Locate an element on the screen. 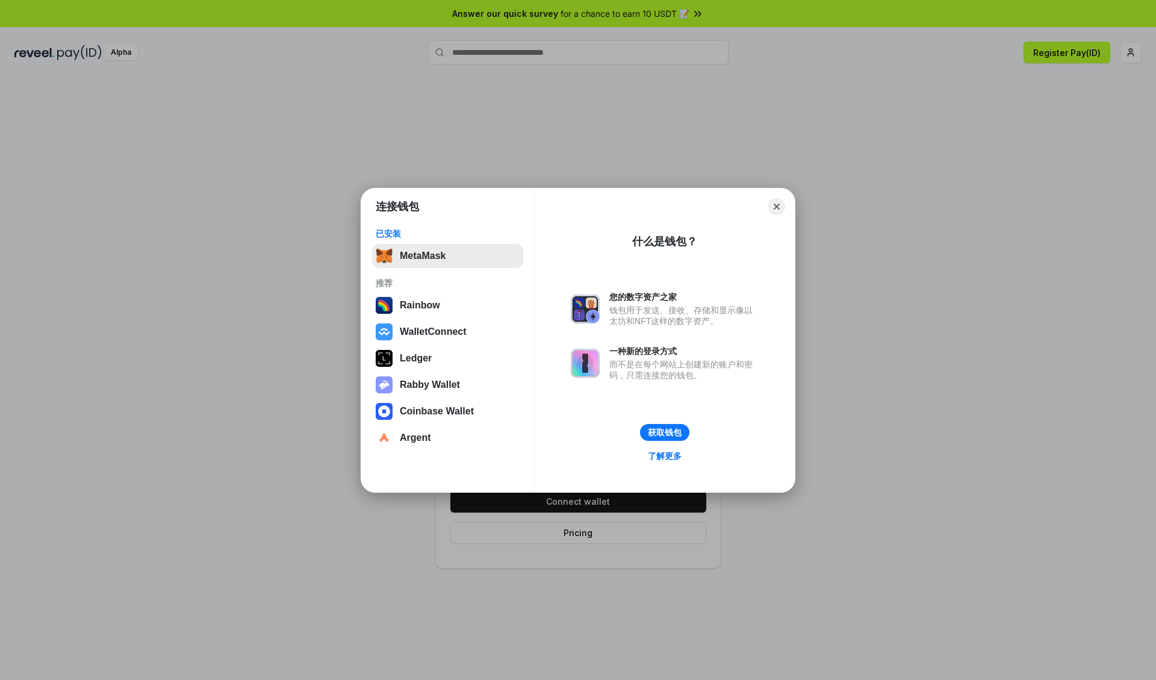  div: 已安装 is located at coordinates (447, 234).